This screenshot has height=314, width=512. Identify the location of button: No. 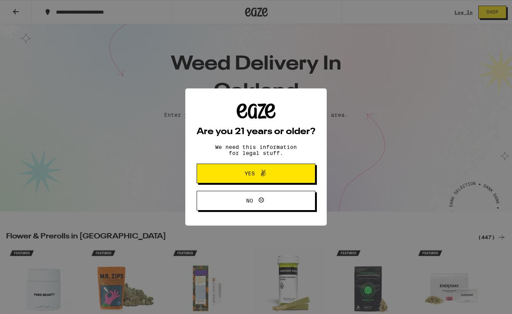
(256, 201).